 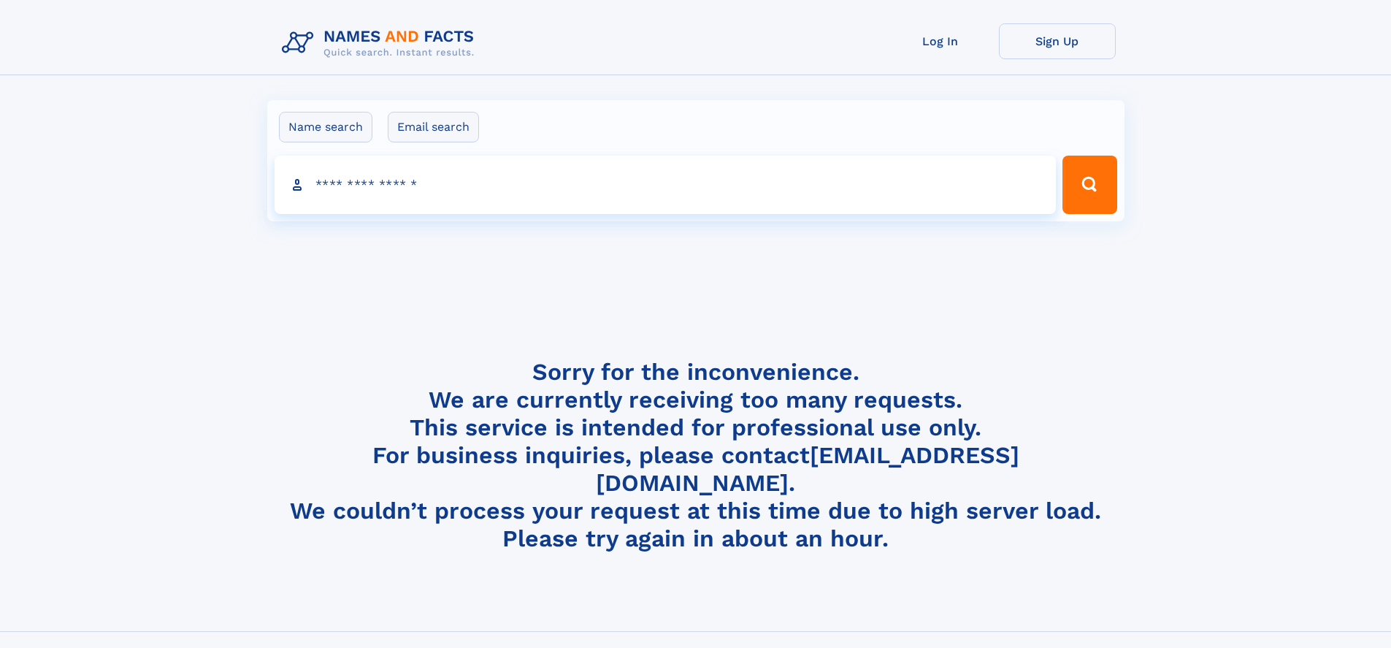 What do you see at coordinates (433, 127) in the screenshot?
I see `label: Email search` at bounding box center [433, 127].